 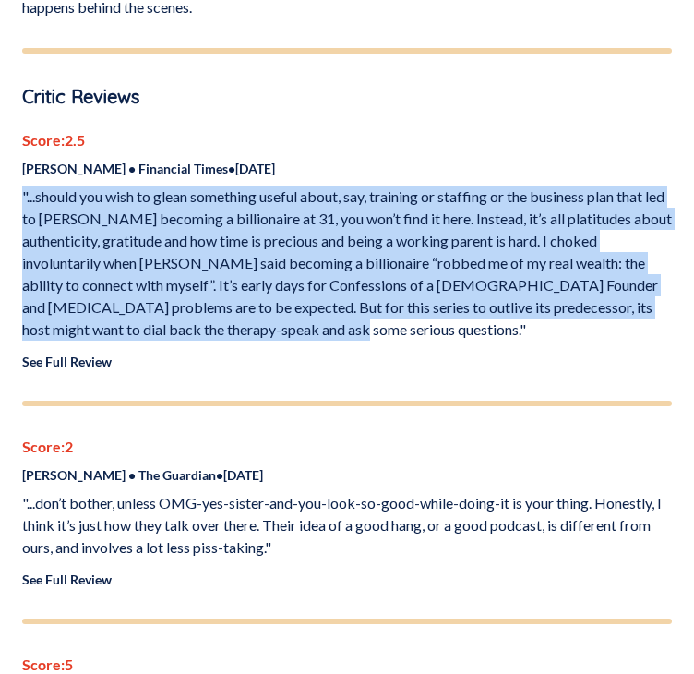 I want to click on p: "...should you wish to glean something useful about, say, training or staffing or the business pl..., so click(x=347, y=263).